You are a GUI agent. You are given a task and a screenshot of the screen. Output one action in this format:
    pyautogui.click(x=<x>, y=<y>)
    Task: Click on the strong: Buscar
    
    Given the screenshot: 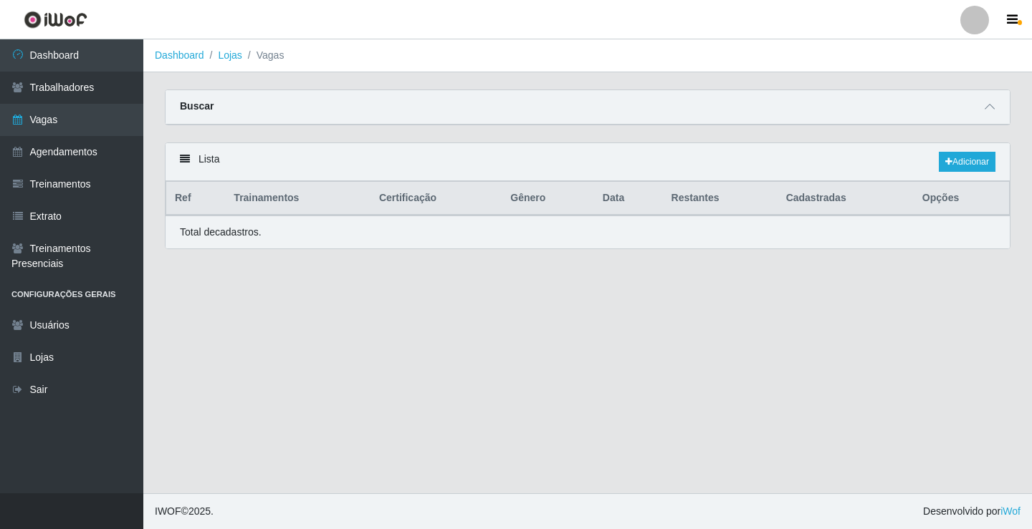 What is the action you would take?
    pyautogui.click(x=196, y=106)
    